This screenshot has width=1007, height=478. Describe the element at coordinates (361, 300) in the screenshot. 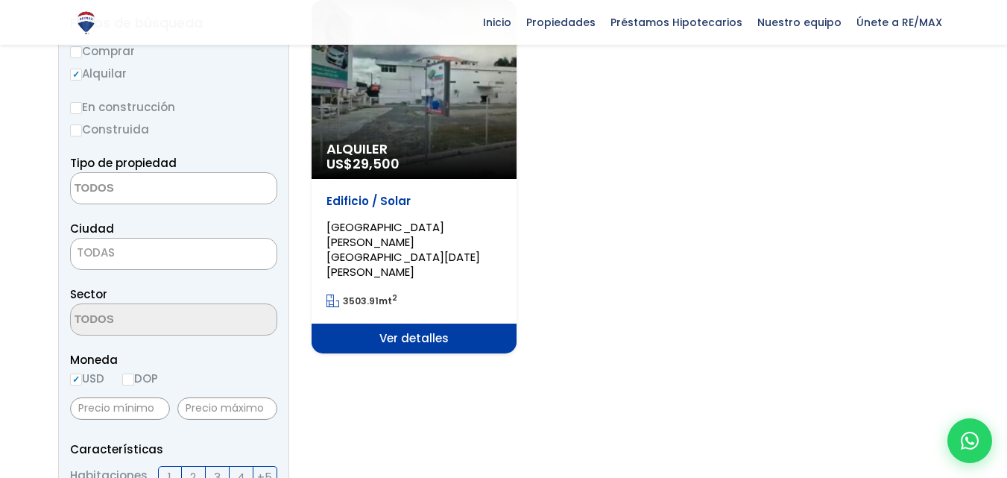

I see `span: mt` at that location.